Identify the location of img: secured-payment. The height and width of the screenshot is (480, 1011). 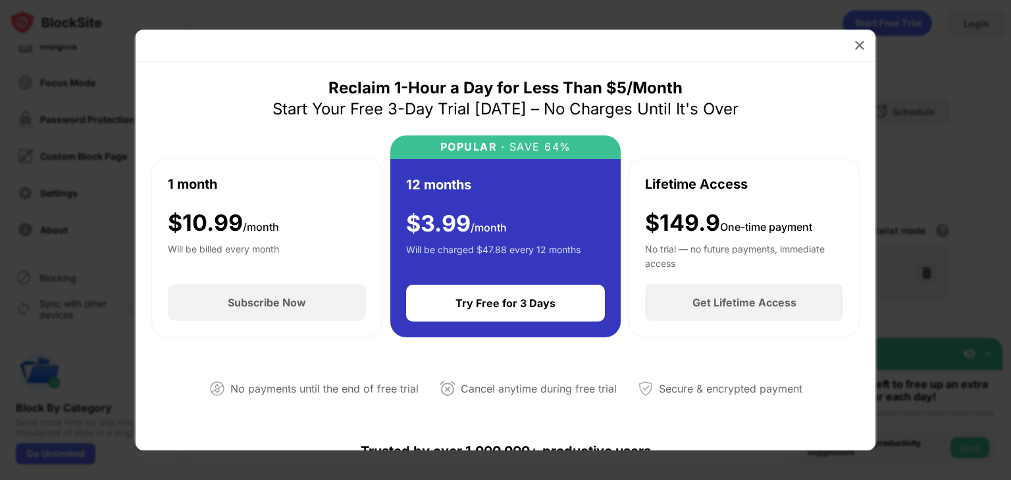
(645, 389).